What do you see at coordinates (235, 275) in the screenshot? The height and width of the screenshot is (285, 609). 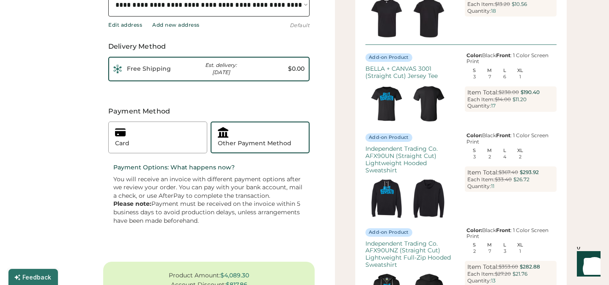 I see `div: $4,089.30` at bounding box center [235, 275].